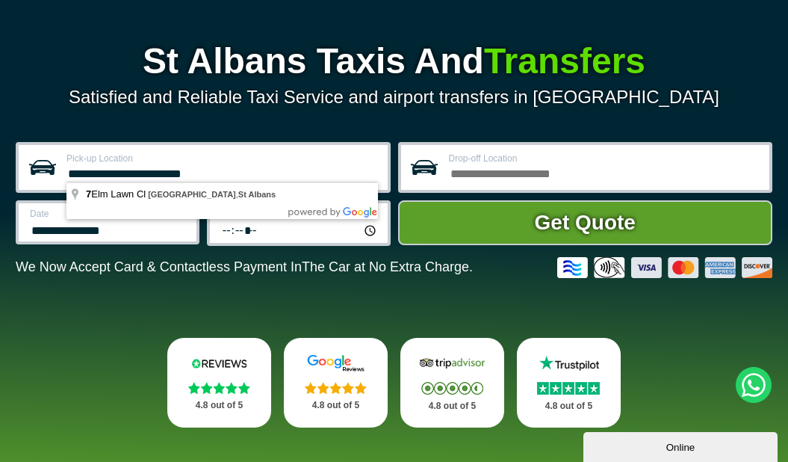 This screenshot has height=462, width=788. What do you see at coordinates (569, 363) in the screenshot?
I see `img: Trustpilot` at bounding box center [569, 363].